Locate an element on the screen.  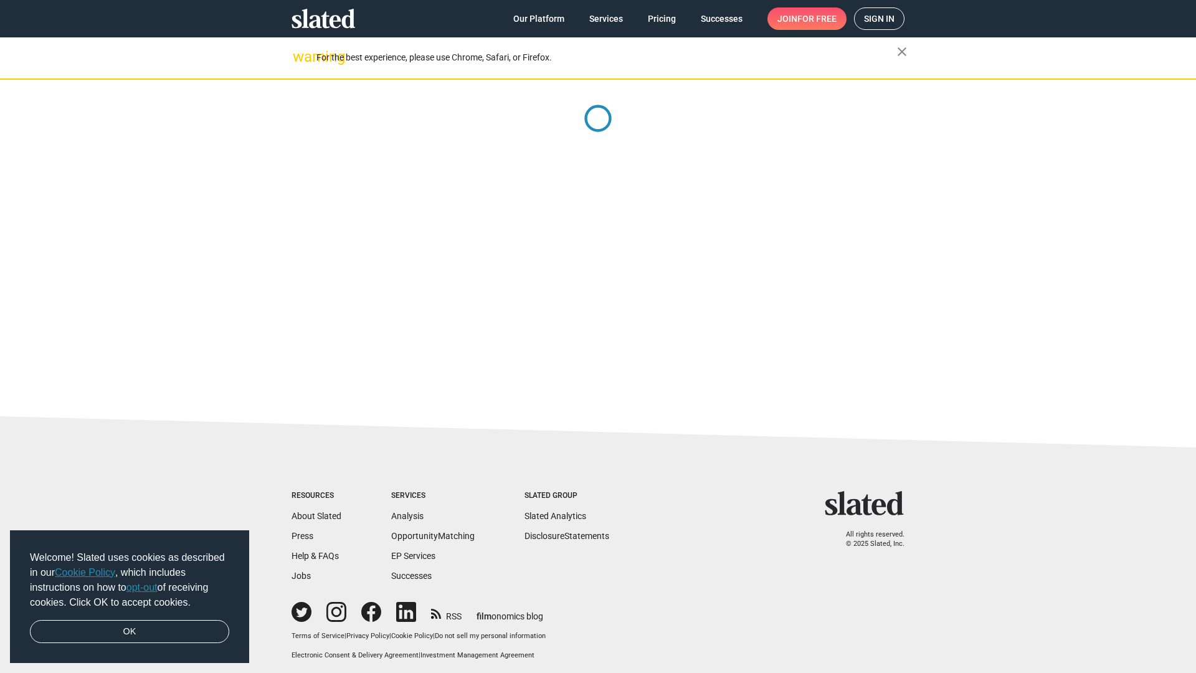
a: Electronic Consent & Delivery Agreement is located at coordinates (355, 655).